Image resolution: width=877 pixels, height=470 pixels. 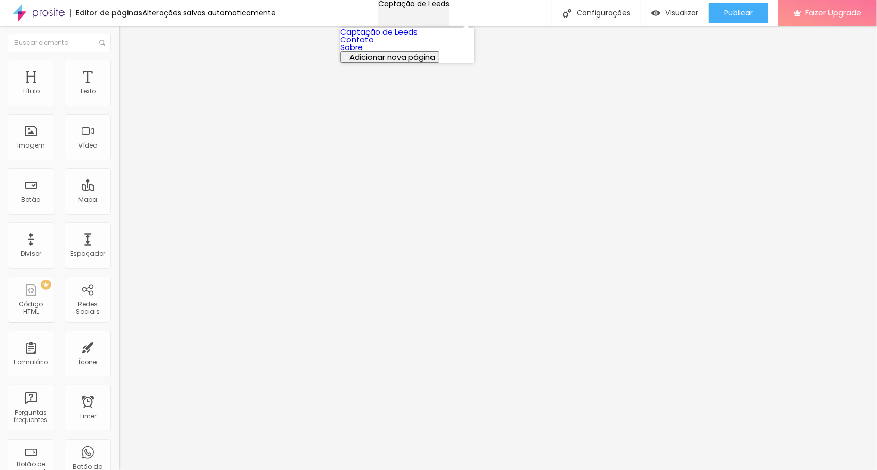 I want to click on div: Ícone, so click(x=88, y=362).